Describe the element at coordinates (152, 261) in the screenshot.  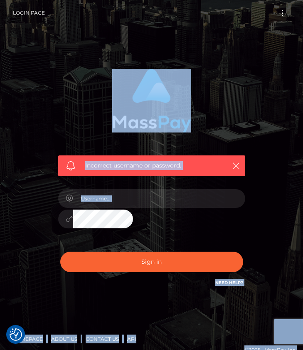
I see `button: Sign in` at that location.